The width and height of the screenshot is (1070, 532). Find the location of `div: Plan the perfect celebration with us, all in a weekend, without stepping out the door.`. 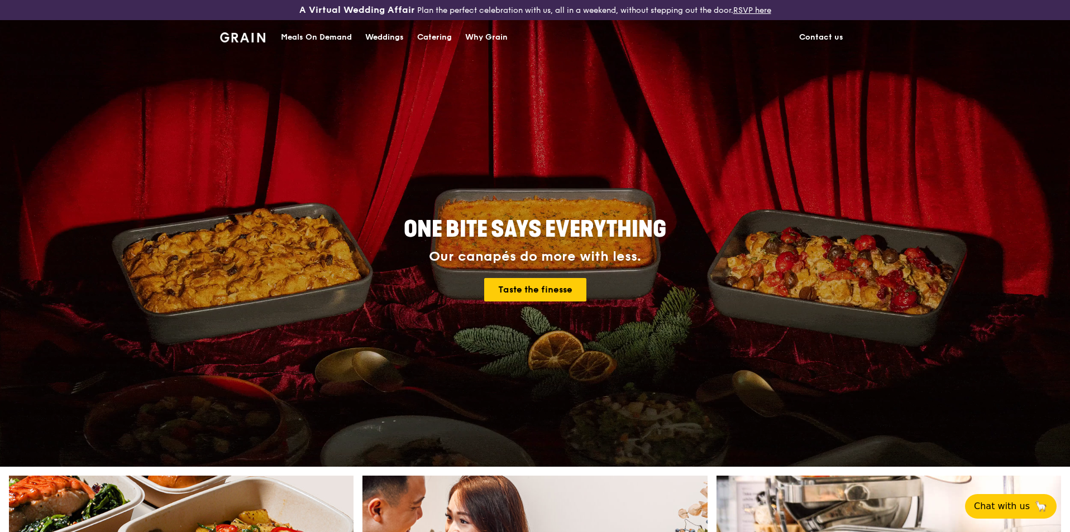

div: Plan the perfect celebration with us, all in a weekend, without stepping out the door. is located at coordinates (535, 10).